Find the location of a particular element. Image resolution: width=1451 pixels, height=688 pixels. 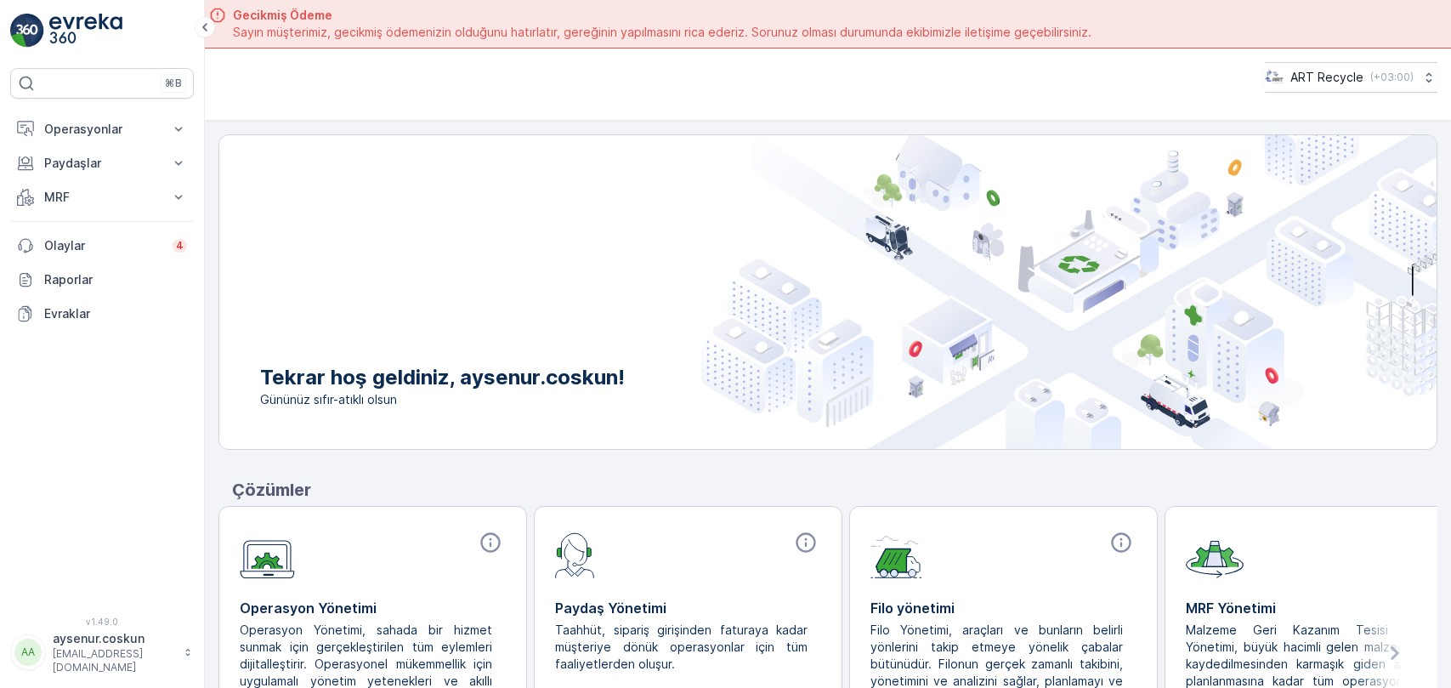

span: Gününüz sıfır-atıklı olsun is located at coordinates (442, 400).